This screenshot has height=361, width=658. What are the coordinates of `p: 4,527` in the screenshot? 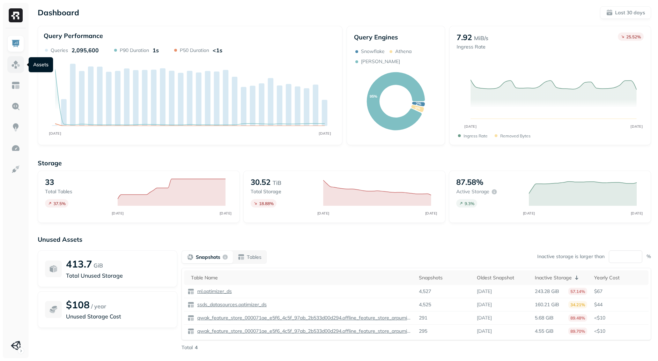 It's located at (425, 292).